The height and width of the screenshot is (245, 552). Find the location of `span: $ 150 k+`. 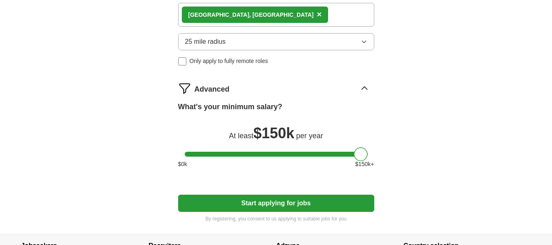

span: $ 150 k+ is located at coordinates (364, 164).